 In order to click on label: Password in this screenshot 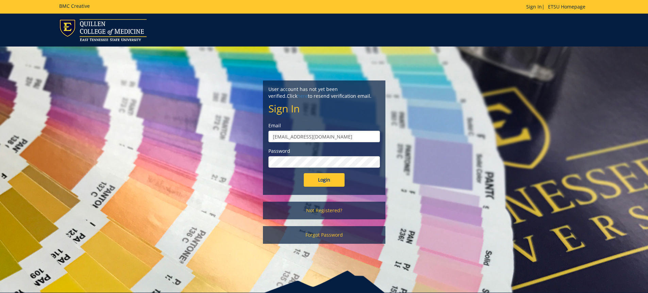, I will do `click(324, 151)`.